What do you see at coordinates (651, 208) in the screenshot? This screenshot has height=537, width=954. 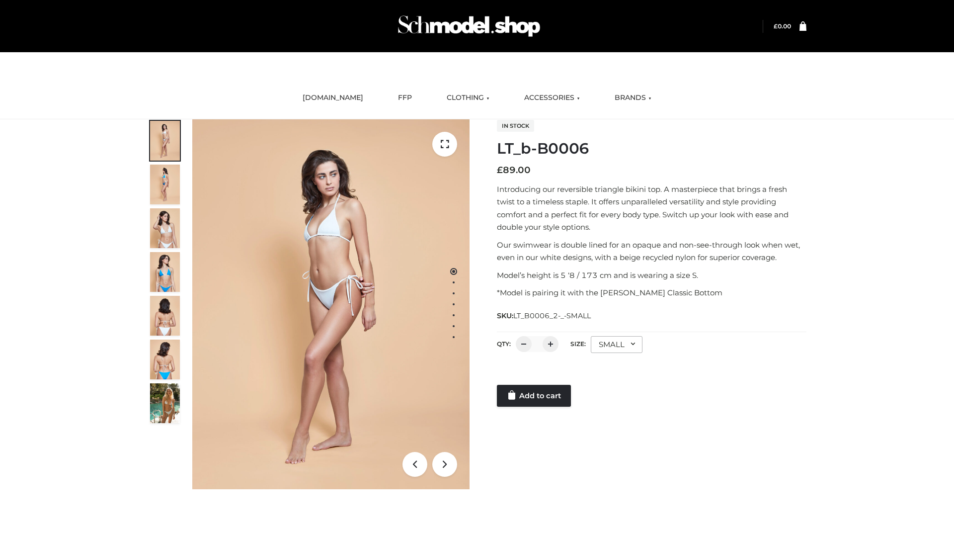 I see `p: Introducing our reversible triangle bikini top. A masterpiece that brings a fresh twist to a time...` at bounding box center [651, 208].